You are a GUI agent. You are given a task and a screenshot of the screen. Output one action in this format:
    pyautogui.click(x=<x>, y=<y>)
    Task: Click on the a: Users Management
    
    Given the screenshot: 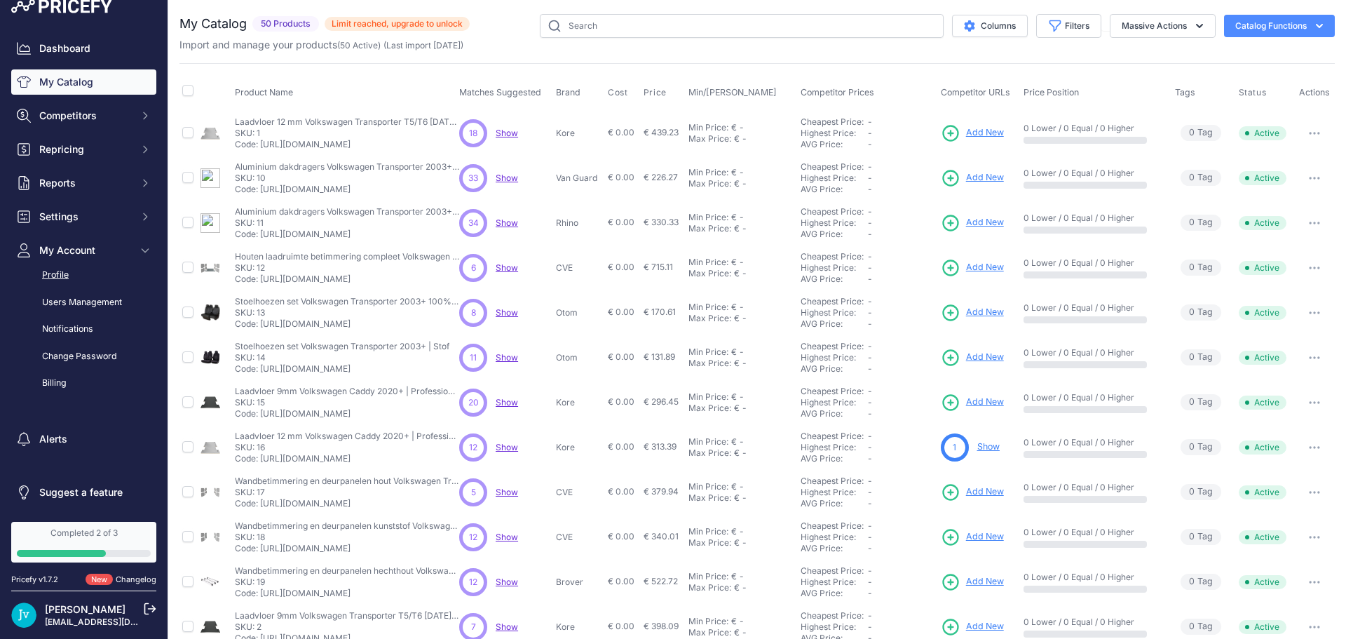 What is the action you would take?
    pyautogui.click(x=83, y=302)
    